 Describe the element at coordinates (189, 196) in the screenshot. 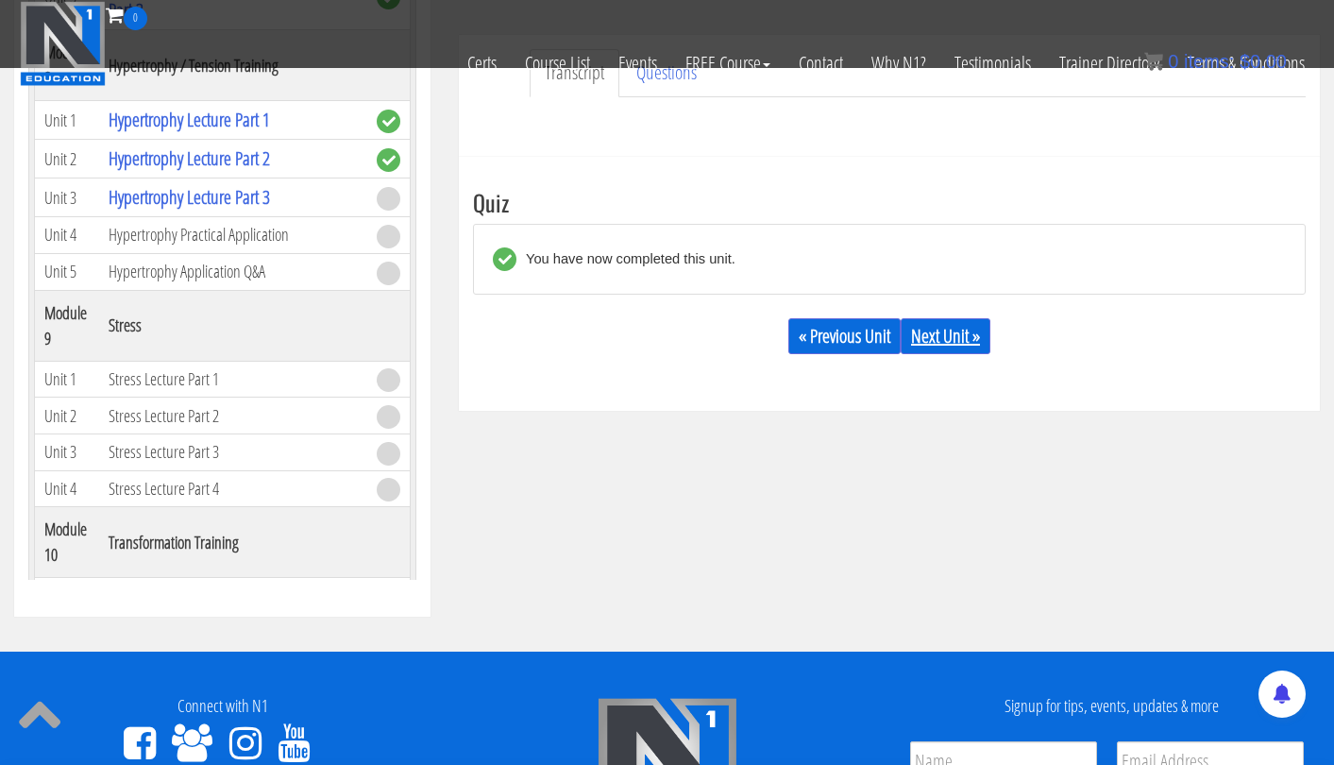

I see `a: Hypertrophy Lecture Part 3` at that location.